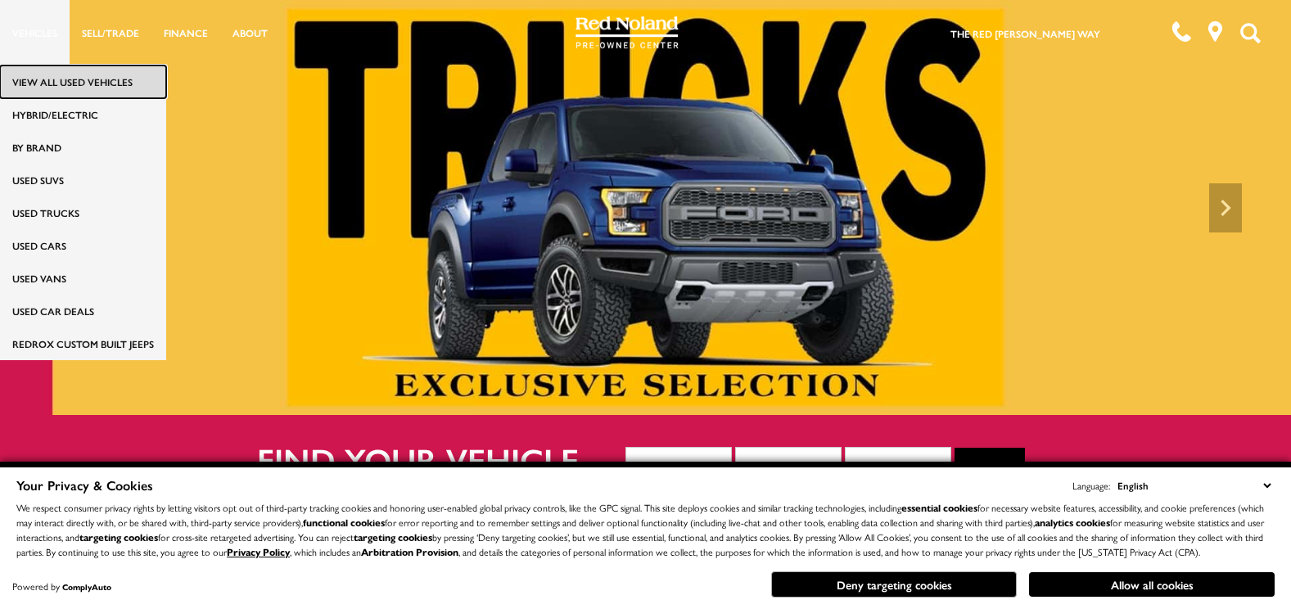 This screenshot has width=1291, height=609. I want to click on div: Next, so click(1226, 208).